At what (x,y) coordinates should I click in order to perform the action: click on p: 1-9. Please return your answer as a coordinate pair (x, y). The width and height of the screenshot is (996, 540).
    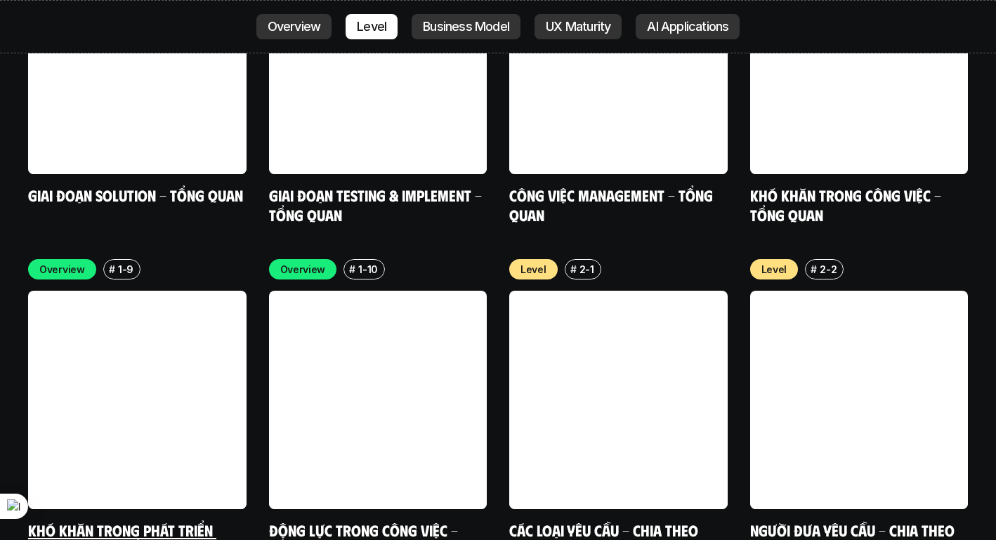
    Looking at the image, I should click on (126, 269).